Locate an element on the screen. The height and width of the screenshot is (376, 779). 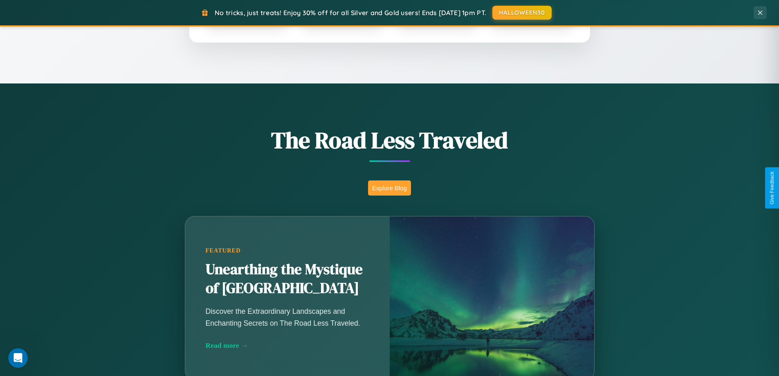
p: Discover the Extraordinary Landscapes and Enchanting Secrets on The Road Less Traveled. is located at coordinates (287, 317).